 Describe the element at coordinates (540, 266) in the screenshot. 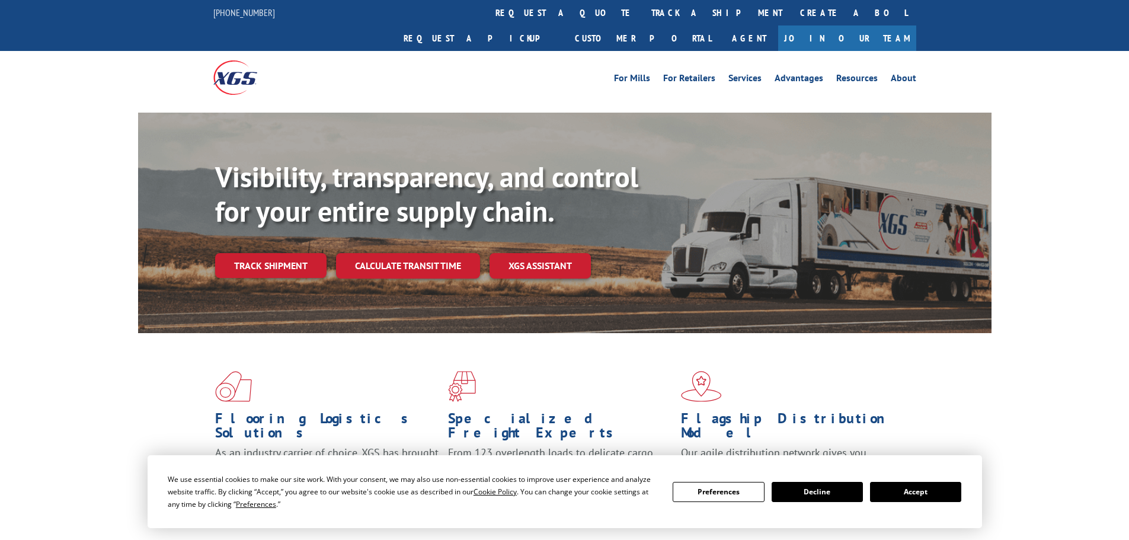

I see `a: XGS ASSISTANT` at that location.